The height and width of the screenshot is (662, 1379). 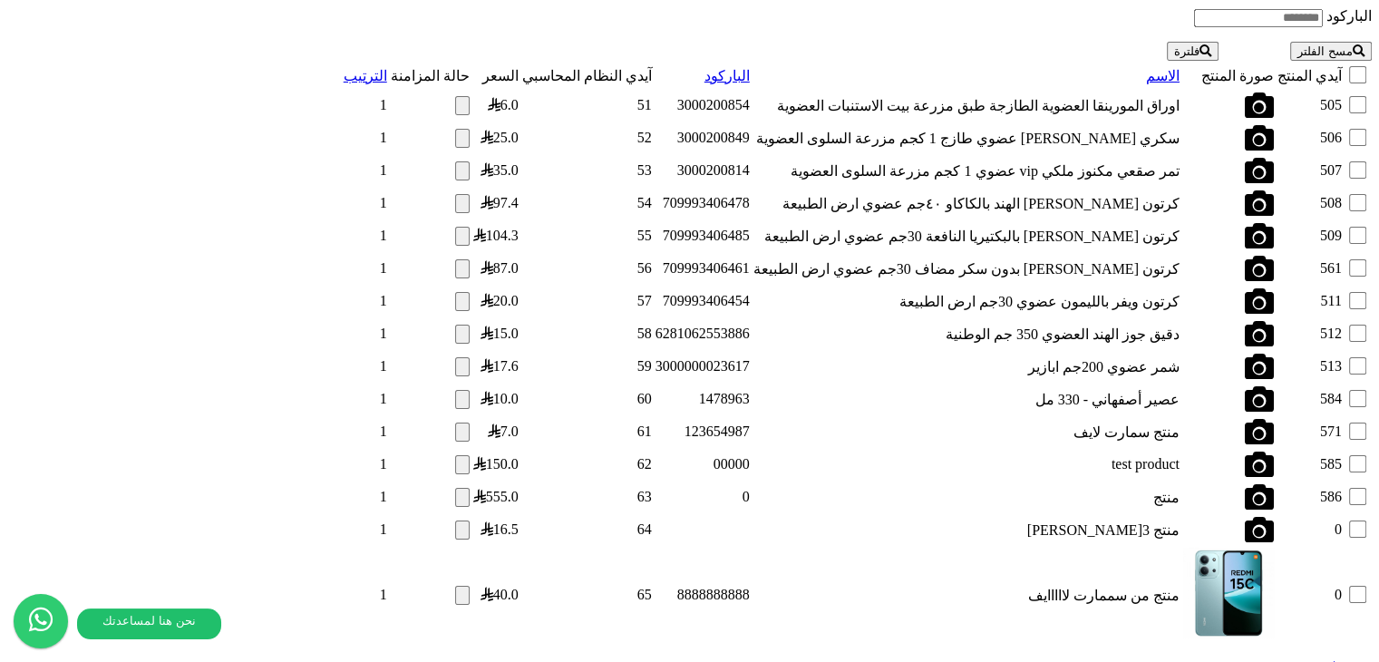 What do you see at coordinates (702, 236) in the screenshot?
I see `td: 709993406485` at bounding box center [702, 236].